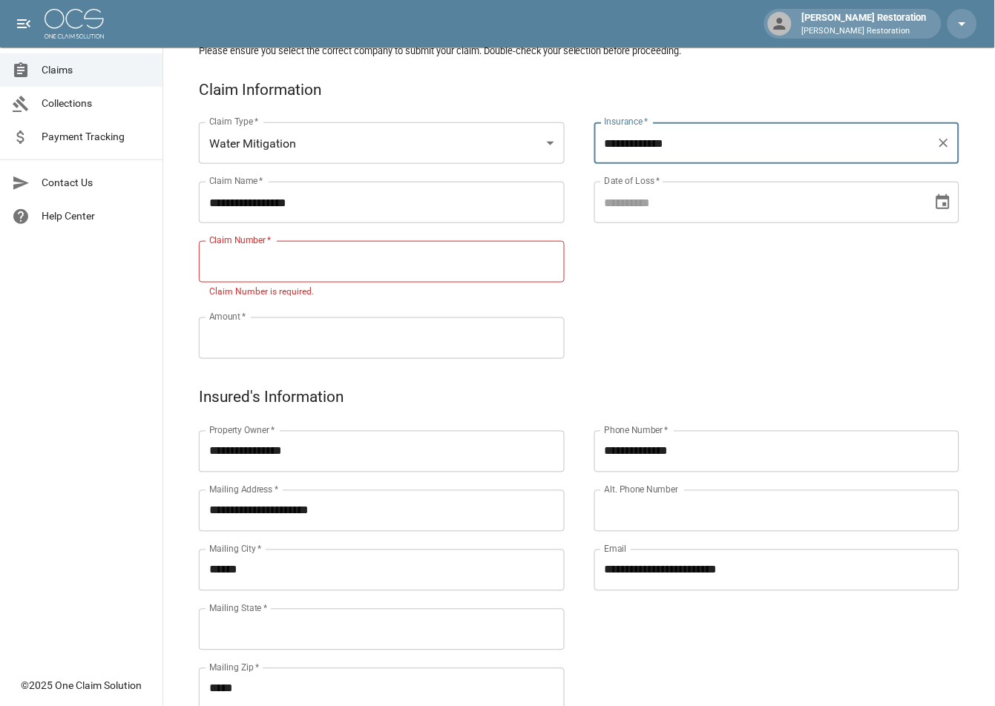  Describe the element at coordinates (240, 240) in the screenshot. I see `label: Claim Number` at that location.